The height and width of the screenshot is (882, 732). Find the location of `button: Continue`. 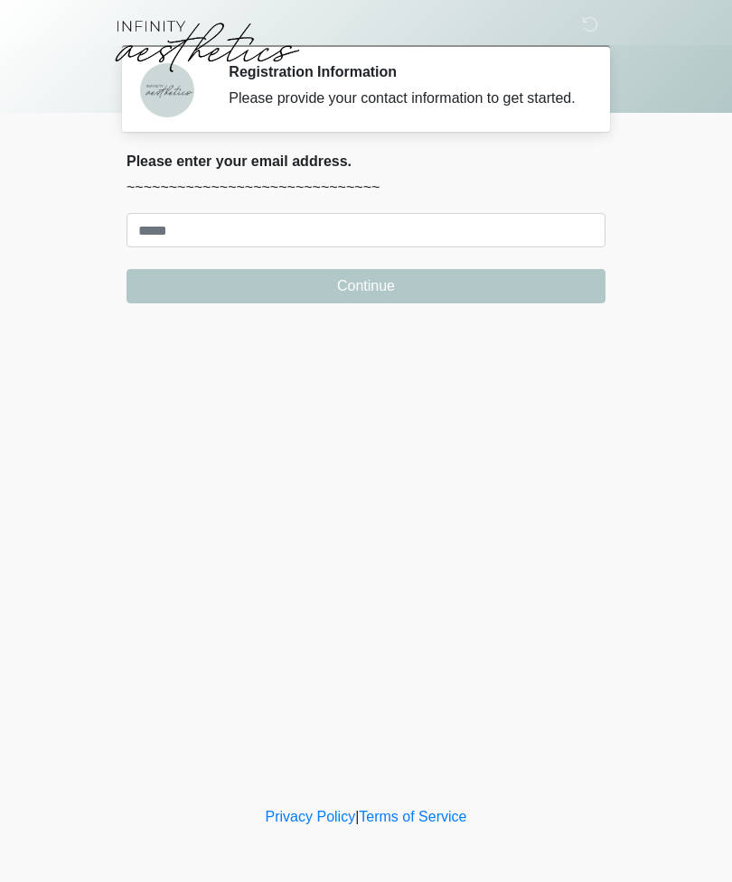

button: Continue is located at coordinates (366, 286).